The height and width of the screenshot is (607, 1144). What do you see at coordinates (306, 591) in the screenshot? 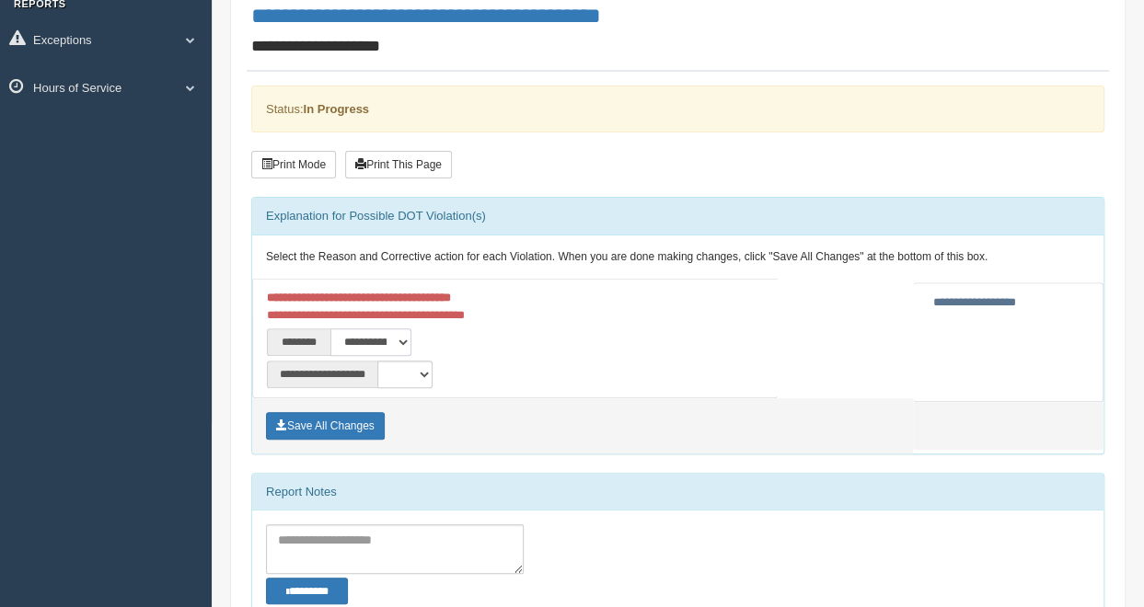
I see `button: Change Filter Options` at bounding box center [306, 591].